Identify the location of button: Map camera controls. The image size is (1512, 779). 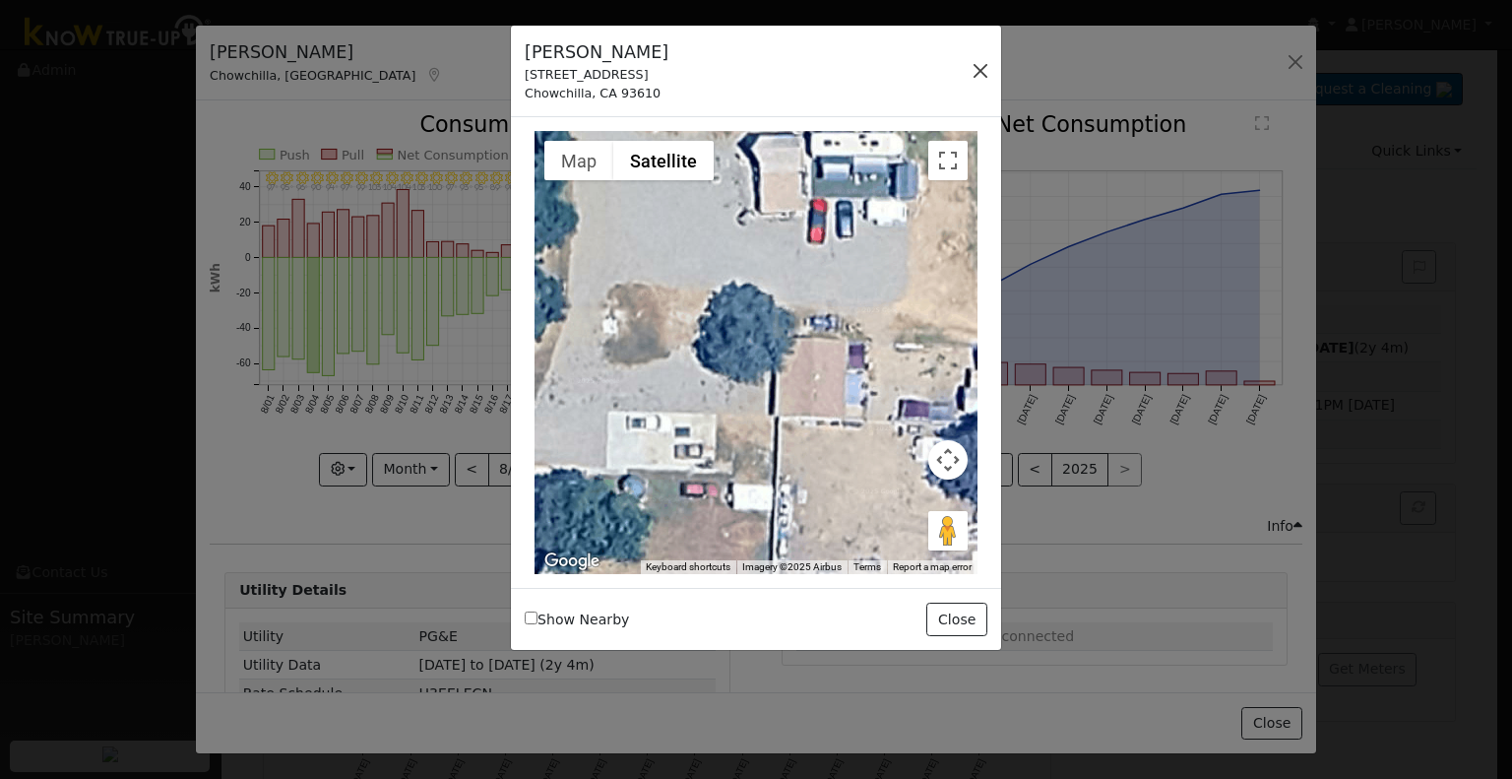
(948, 460).